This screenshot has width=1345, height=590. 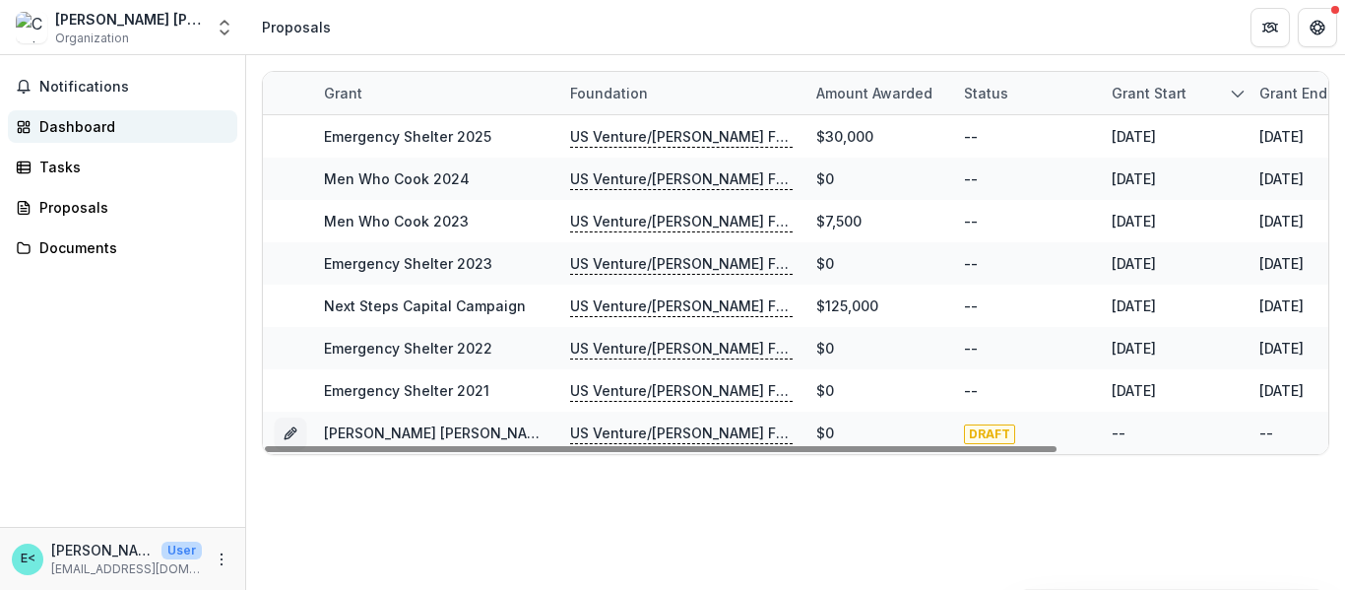 I want to click on nav: breadcrumb, so click(x=296, y=27).